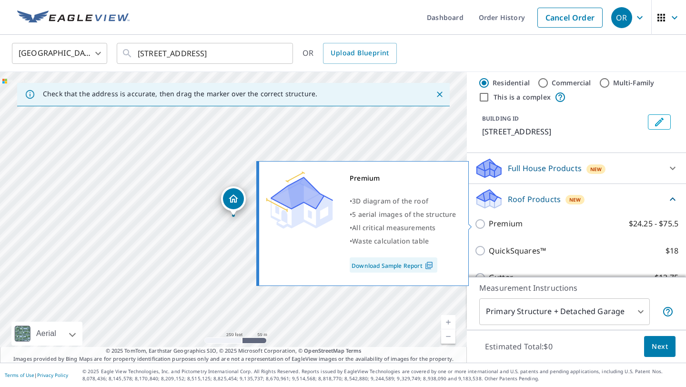  Describe the element at coordinates (634, 83) in the screenshot. I see `label: Multi-Family` at that location.